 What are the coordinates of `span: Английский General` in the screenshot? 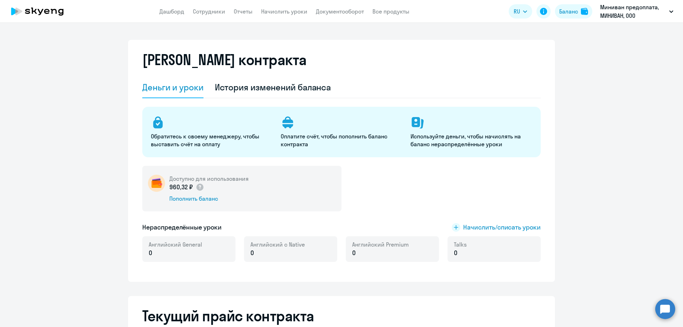 It's located at (175, 244).